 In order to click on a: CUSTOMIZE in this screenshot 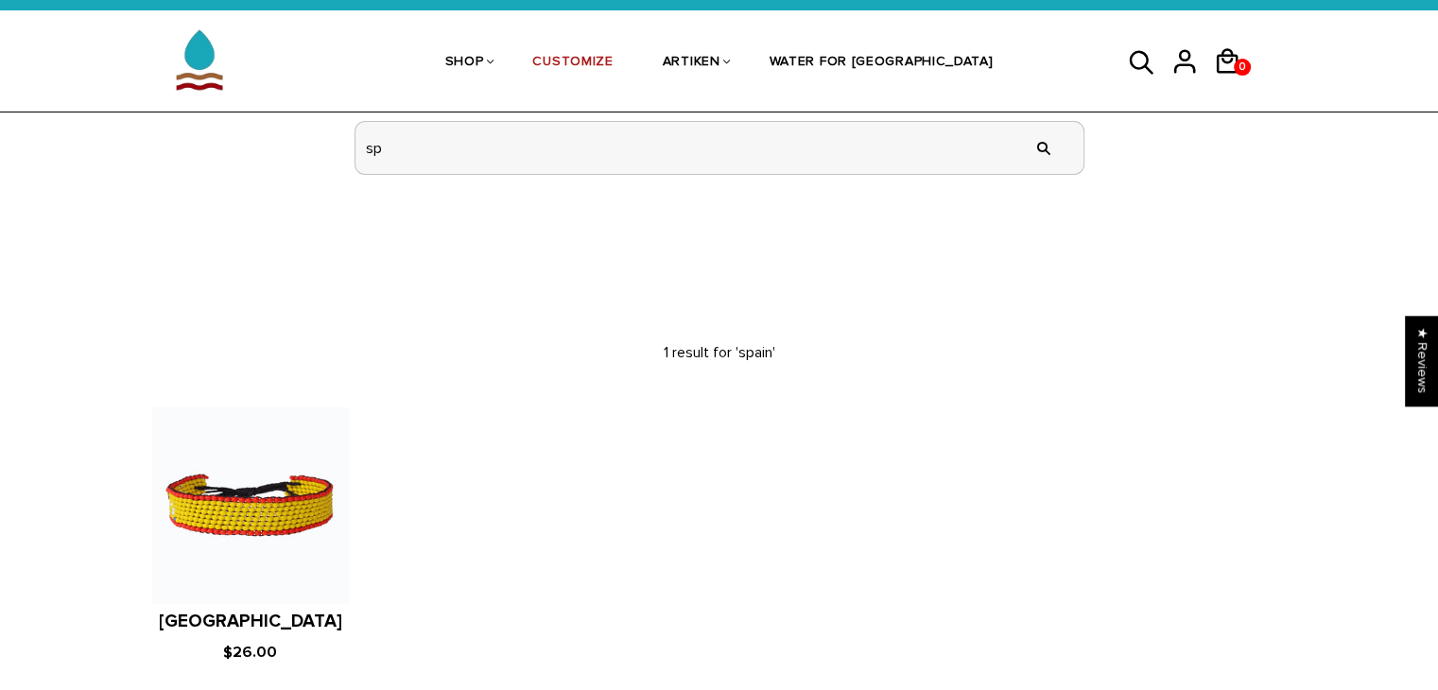, I will do `click(572, 63)`.